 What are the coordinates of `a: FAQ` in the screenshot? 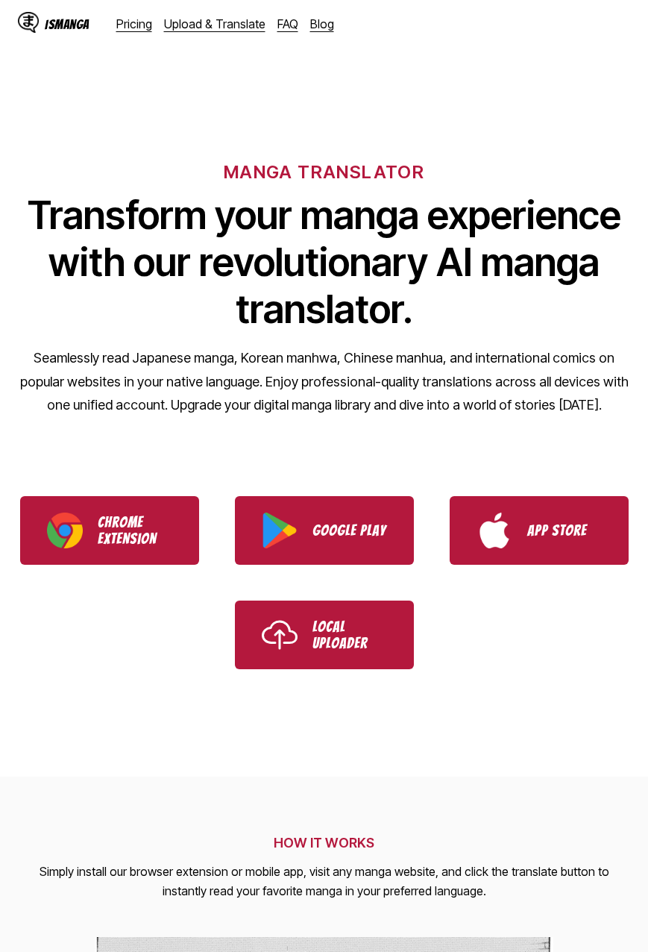 It's located at (288, 24).